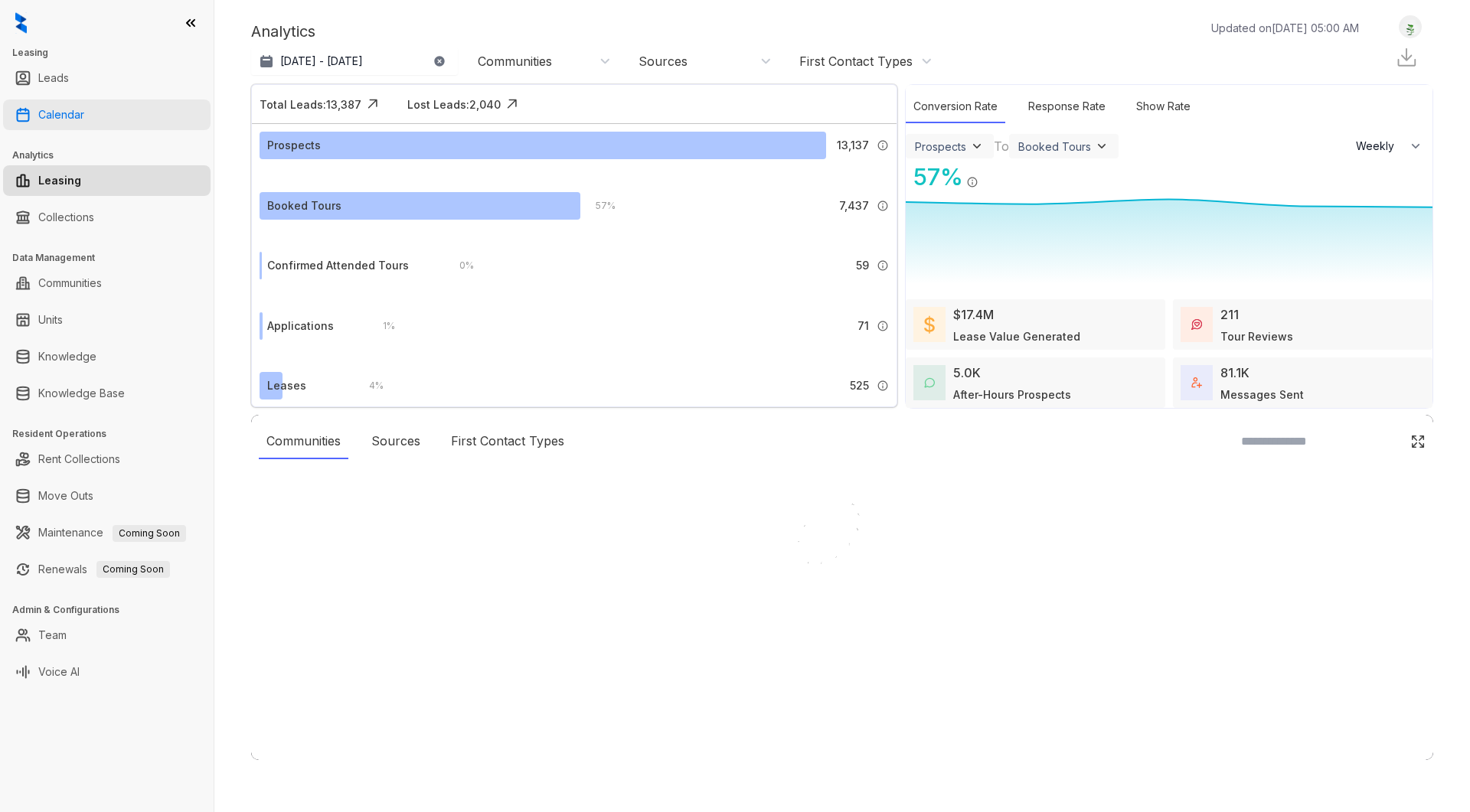 This screenshot has width=1470, height=812. I want to click on span: Weekly, so click(1379, 146).